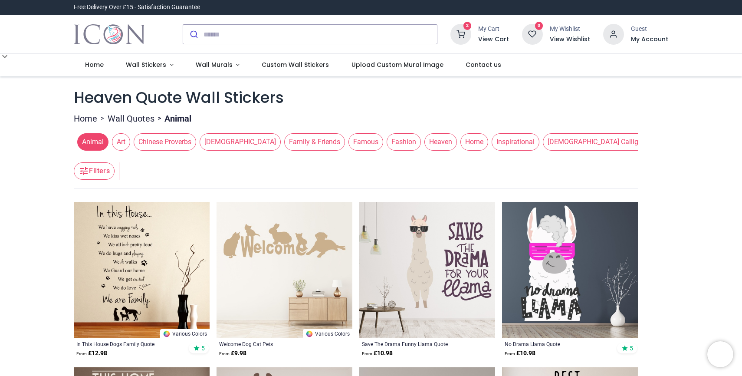 The width and height of the screenshot is (742, 376). Describe the element at coordinates (403, 142) in the screenshot. I see `span: Fashion` at that location.